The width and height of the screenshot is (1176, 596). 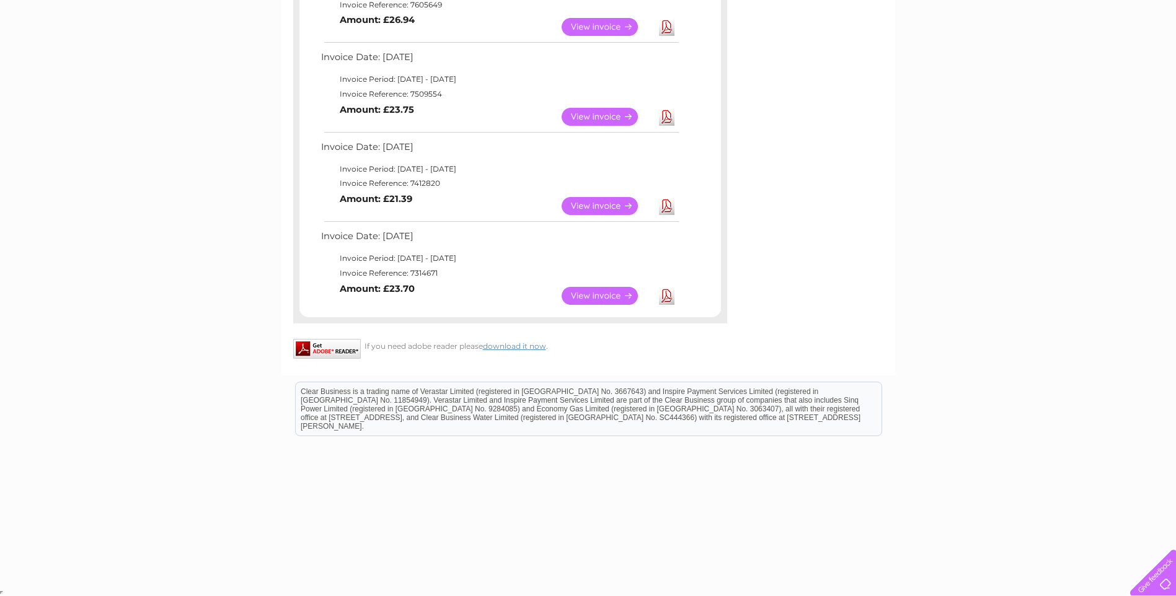 I want to click on td: Invoice Reference: 7412820, so click(x=499, y=183).